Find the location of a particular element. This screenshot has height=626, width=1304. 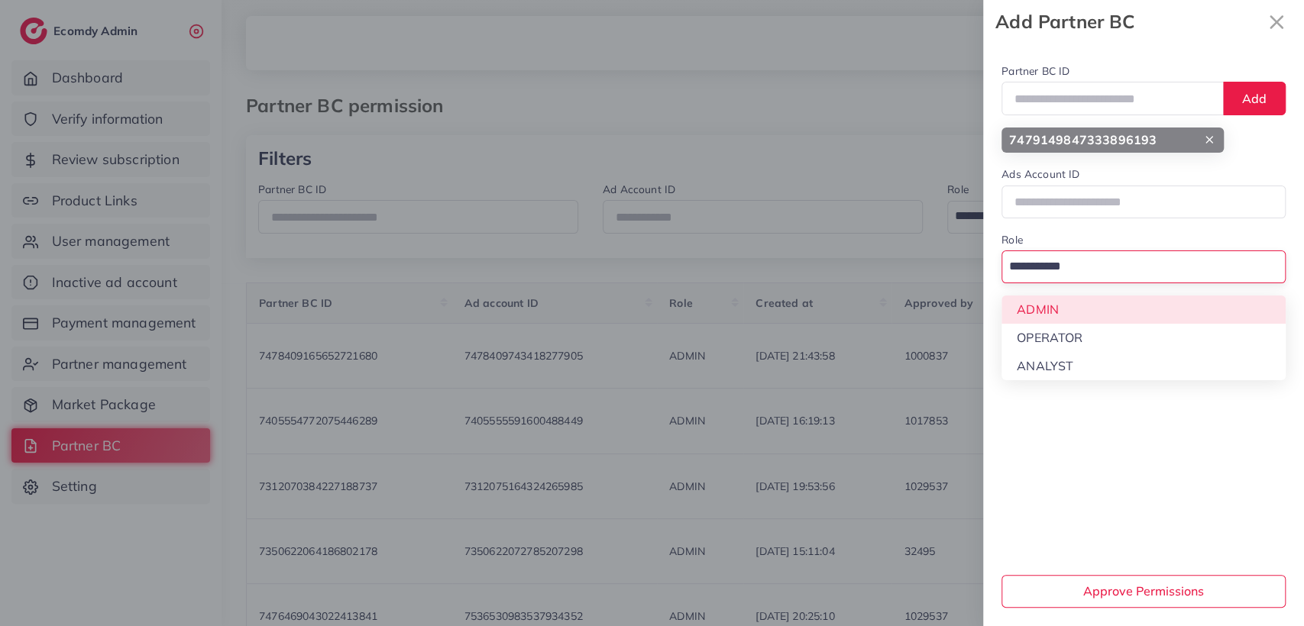

li: ANALYST is located at coordinates (1144, 366).